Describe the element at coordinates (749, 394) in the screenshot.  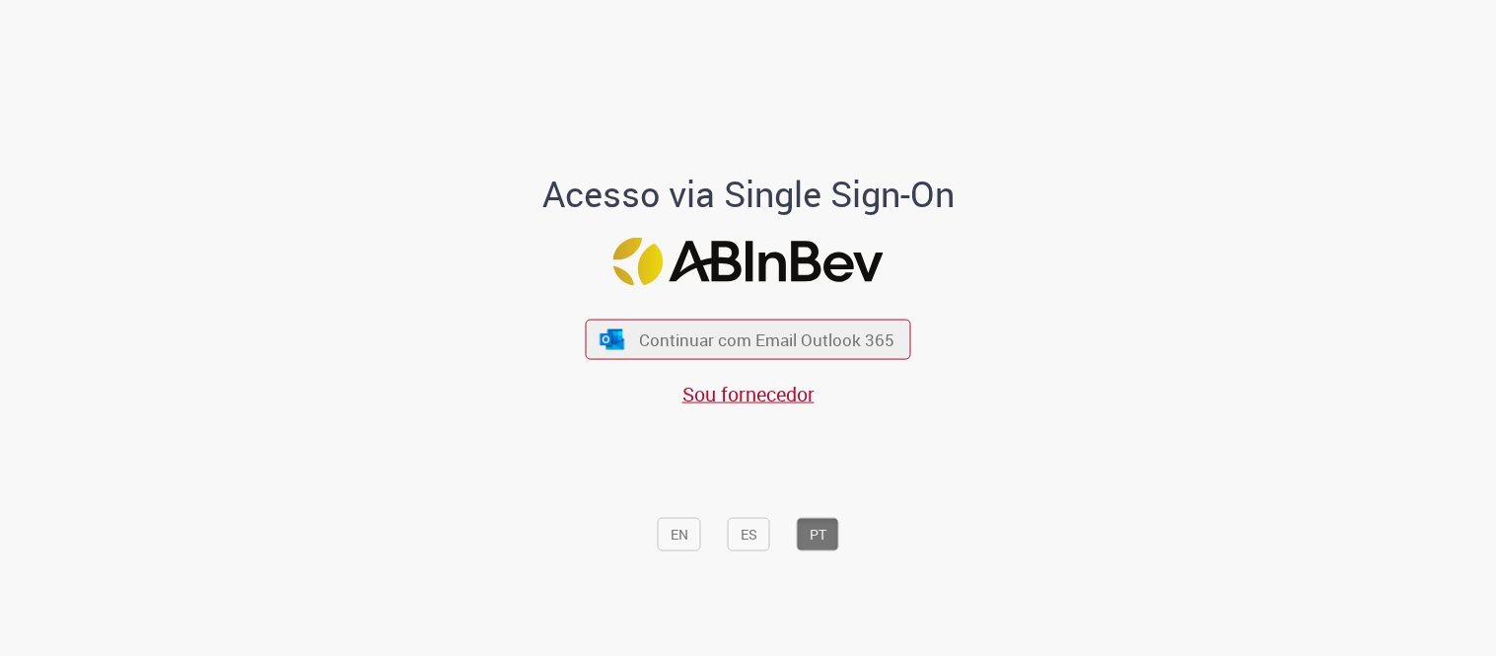
I see `a: Sou fornecedor` at that location.